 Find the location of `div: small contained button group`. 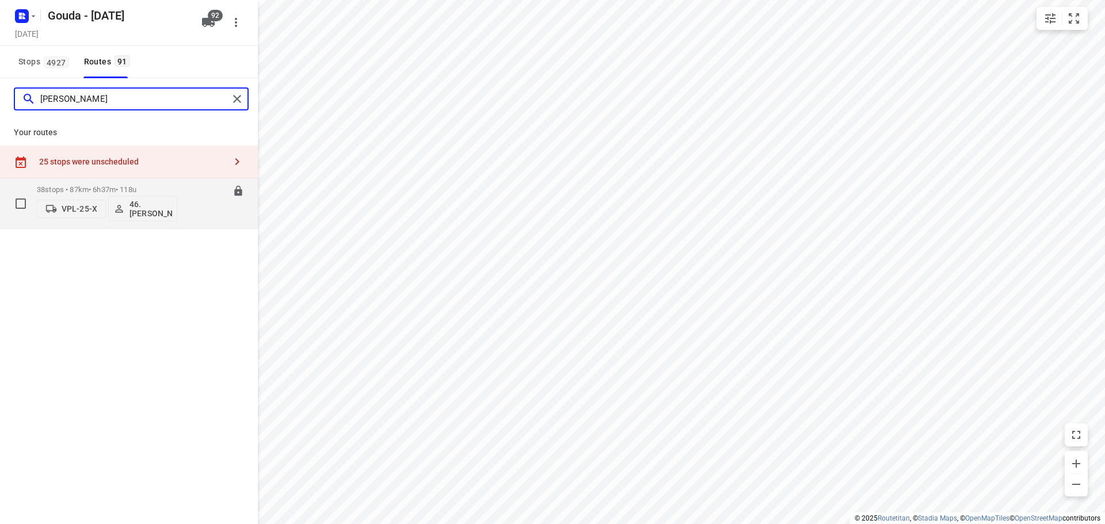

div: small contained button group is located at coordinates (1062, 18).